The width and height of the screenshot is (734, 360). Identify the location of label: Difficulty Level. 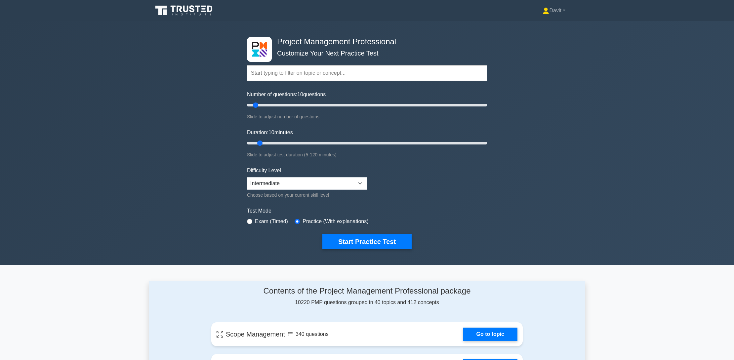
(264, 171).